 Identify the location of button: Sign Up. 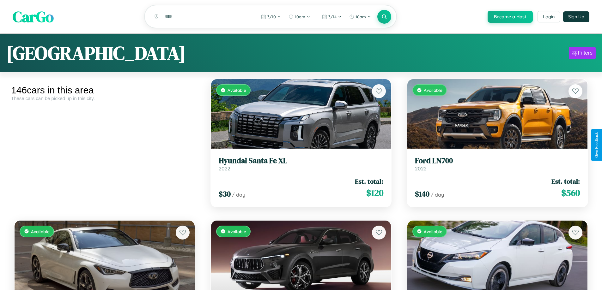
(576, 17).